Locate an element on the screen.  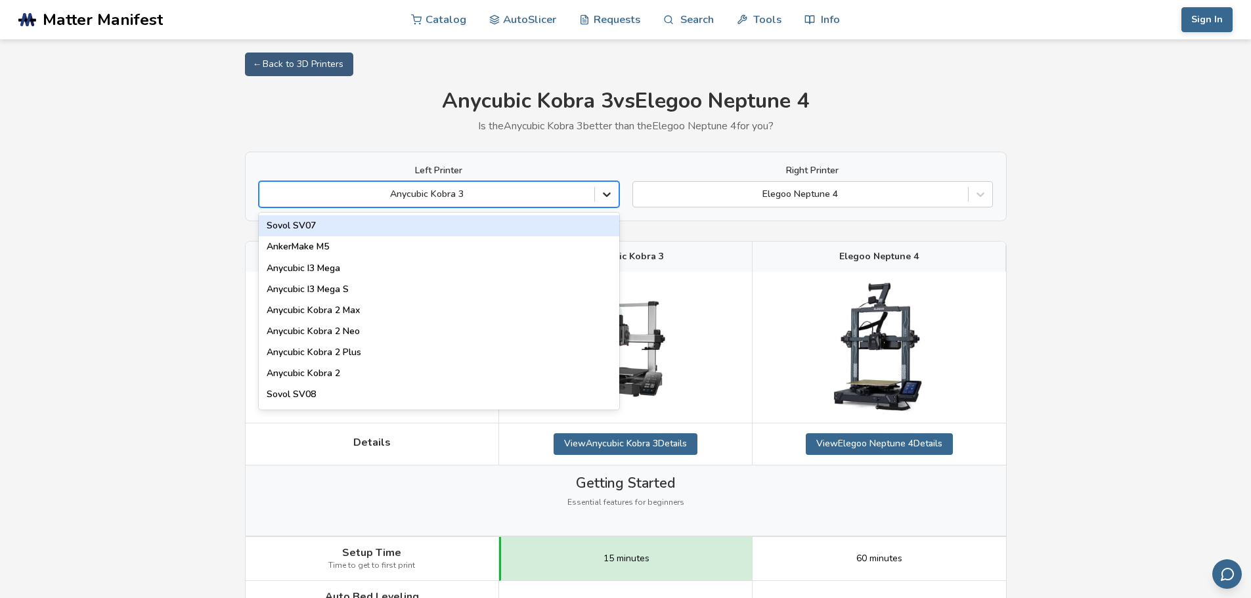
label: Left Printer is located at coordinates (439, 171).